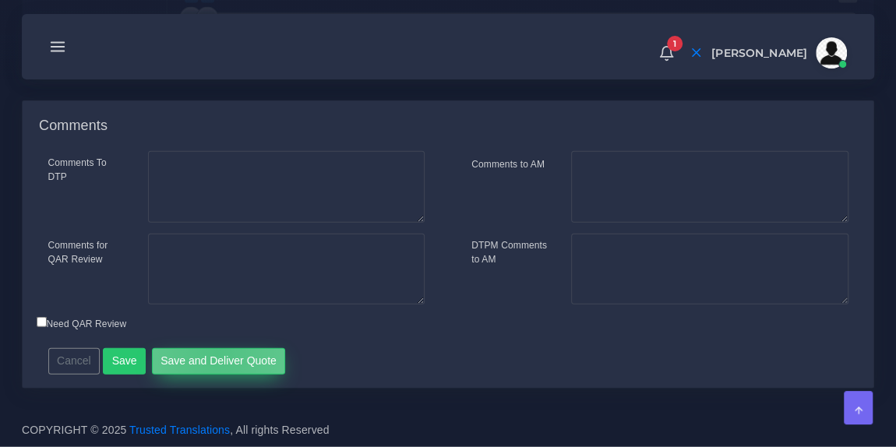 The height and width of the screenshot is (447, 896). What do you see at coordinates (179, 430) in the screenshot?
I see `a: Trusted Translations` at bounding box center [179, 430].